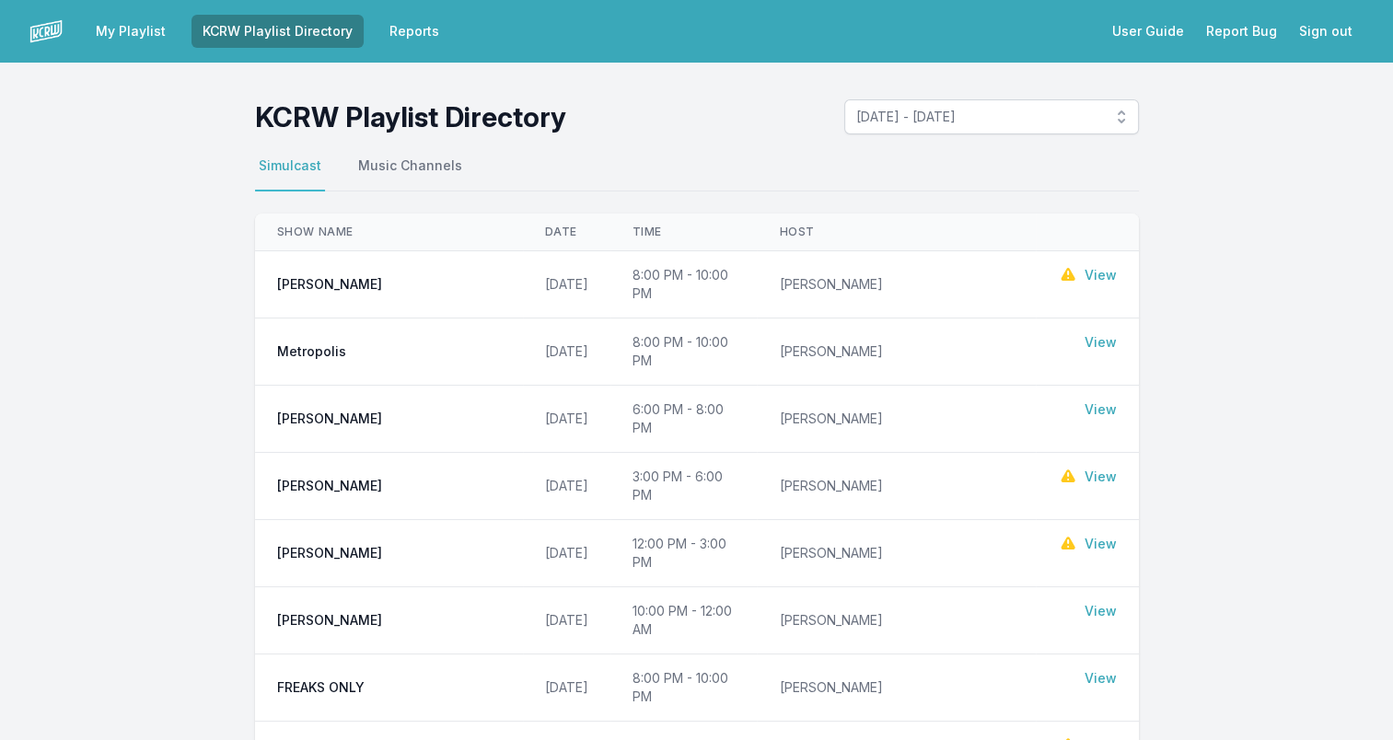  Describe the element at coordinates (1326, 31) in the screenshot. I see `button: Sign out` at that location.